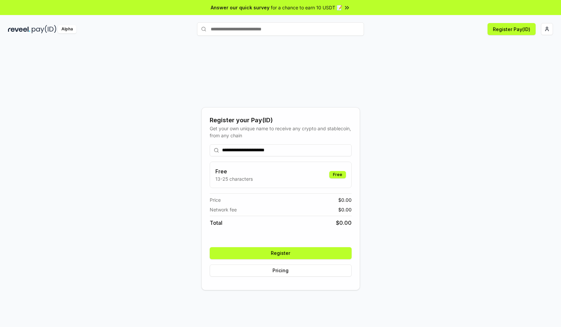 Image resolution: width=561 pixels, height=327 pixels. What do you see at coordinates (281, 120) in the screenshot?
I see `div: Register your Pay(ID)` at bounding box center [281, 120].